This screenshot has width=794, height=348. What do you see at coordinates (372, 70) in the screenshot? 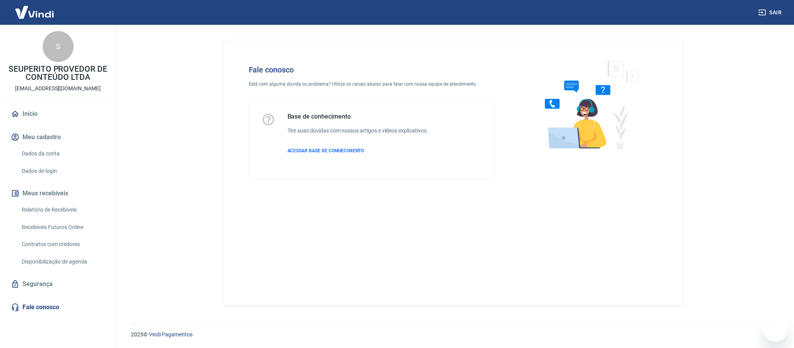
I see `h4: Fale conosco` at bounding box center [372, 70].